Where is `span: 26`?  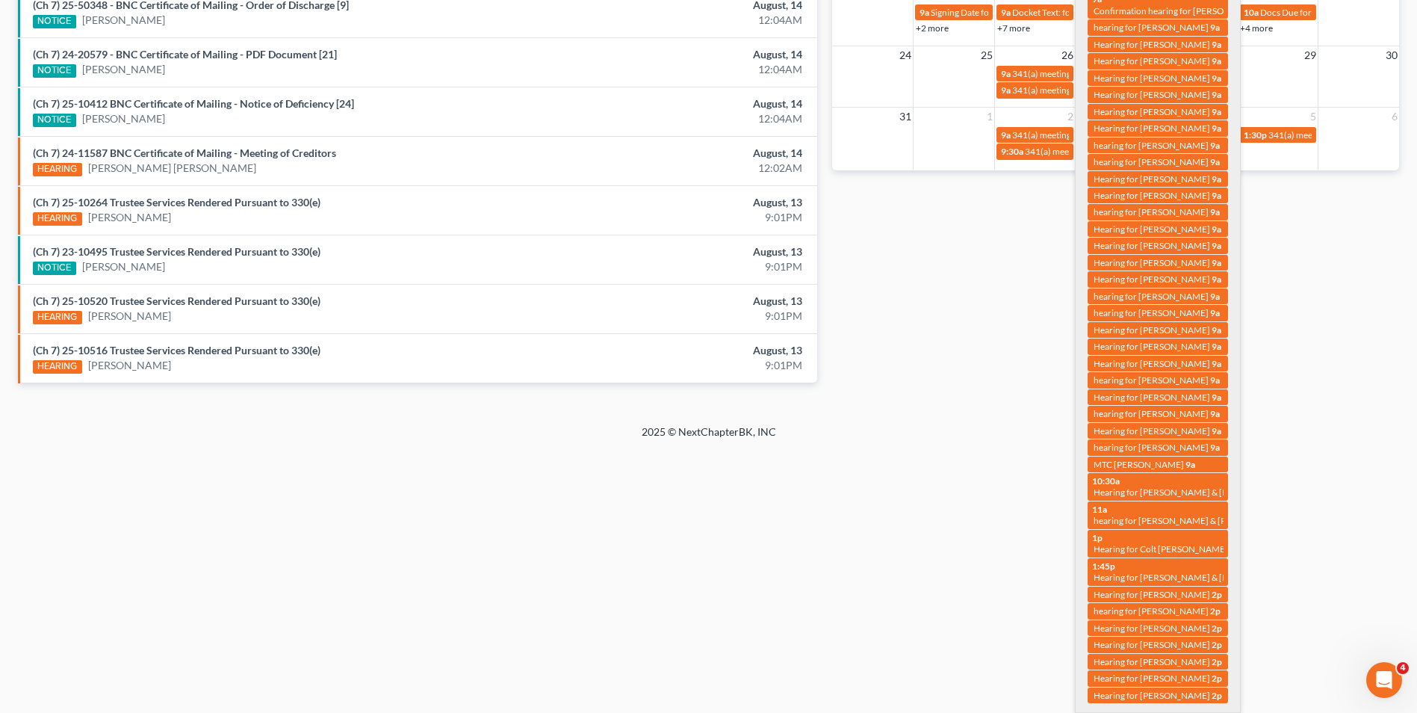
span: 26 is located at coordinates (1068, 55).